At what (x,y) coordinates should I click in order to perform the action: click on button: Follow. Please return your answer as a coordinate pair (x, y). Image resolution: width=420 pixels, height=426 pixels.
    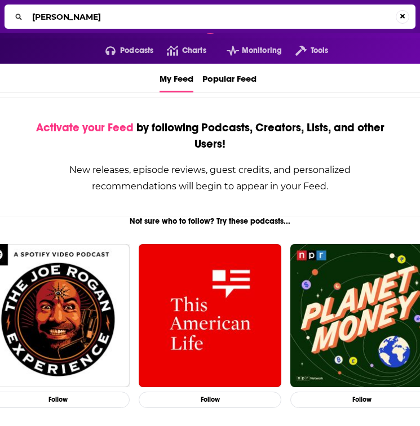
    Looking at the image, I should click on (210, 400).